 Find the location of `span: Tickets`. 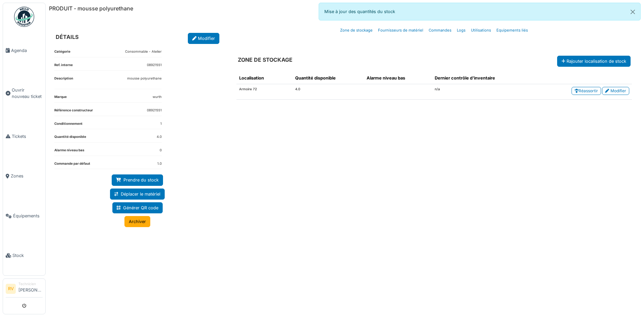

span: Tickets is located at coordinates (27, 136).